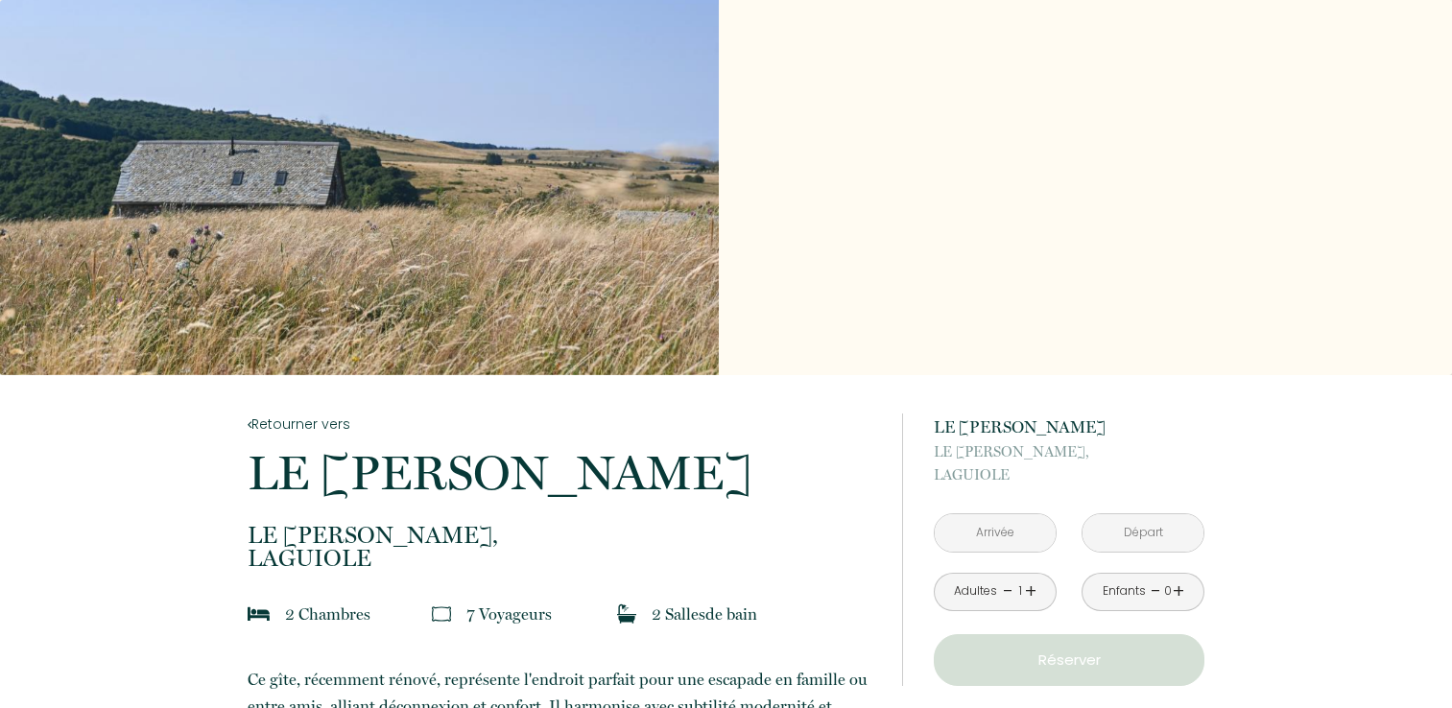  What do you see at coordinates (1069, 660) in the screenshot?
I see `button: Réserver` at bounding box center [1069, 660].